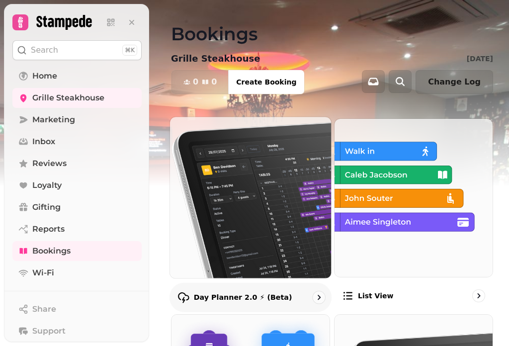  Describe the element at coordinates (49, 163) in the screenshot. I see `span: Reviews` at that location.